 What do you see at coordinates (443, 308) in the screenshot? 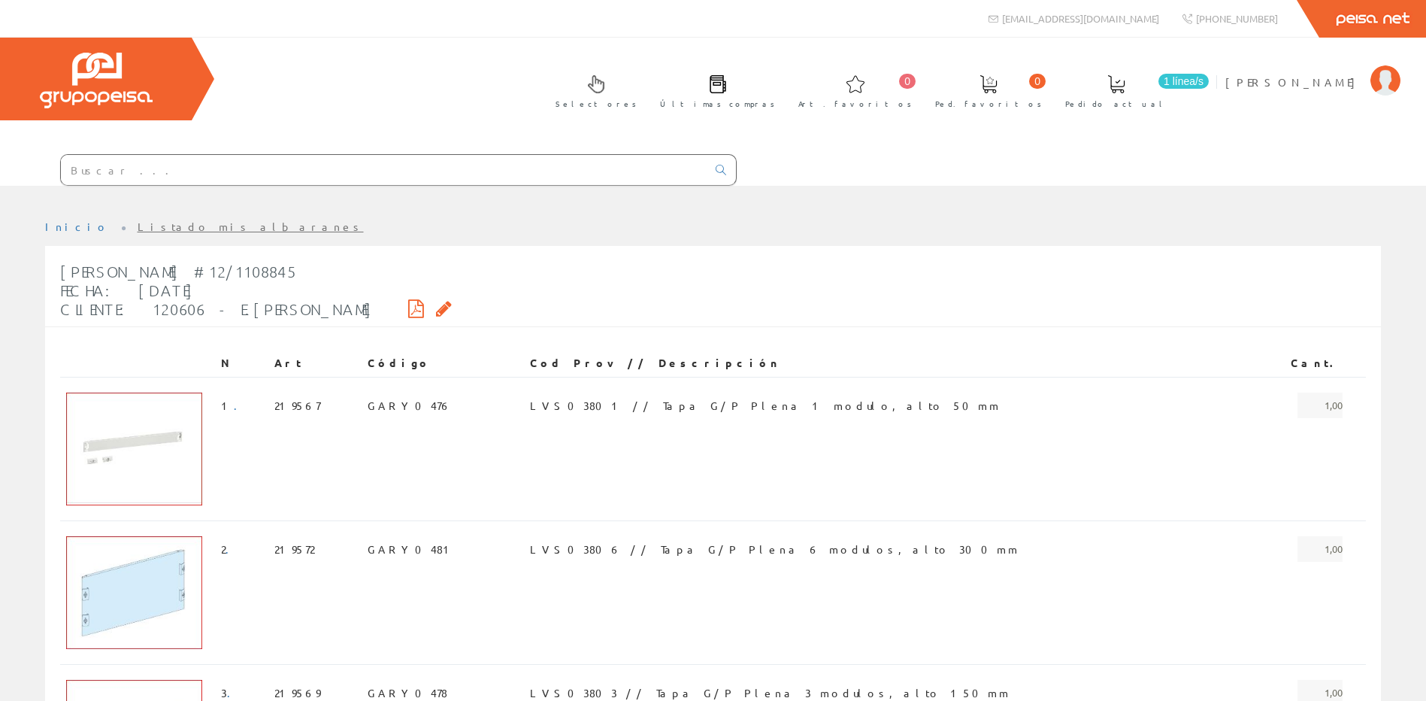
I see `i: Solicitar por email copia firmada` at bounding box center [443, 308].